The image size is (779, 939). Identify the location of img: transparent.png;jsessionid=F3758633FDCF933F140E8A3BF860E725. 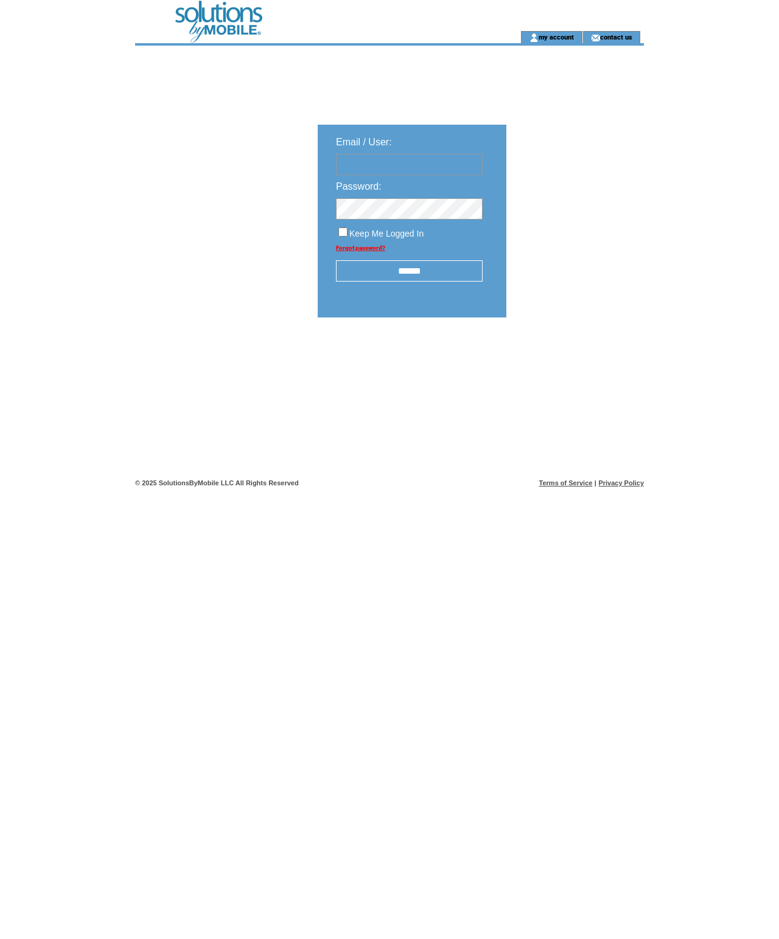
(572, 355).